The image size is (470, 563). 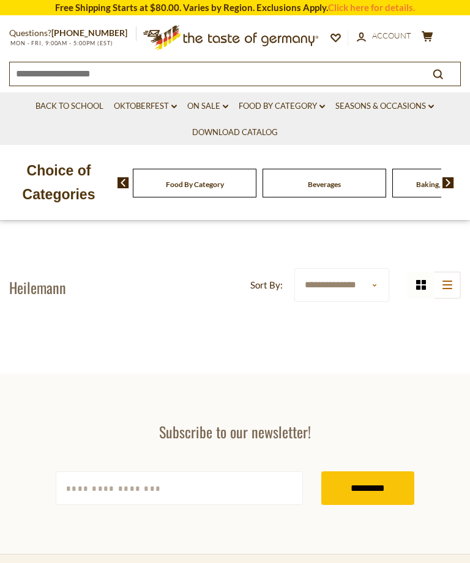 I want to click on a: Click here for details., so click(x=371, y=7).